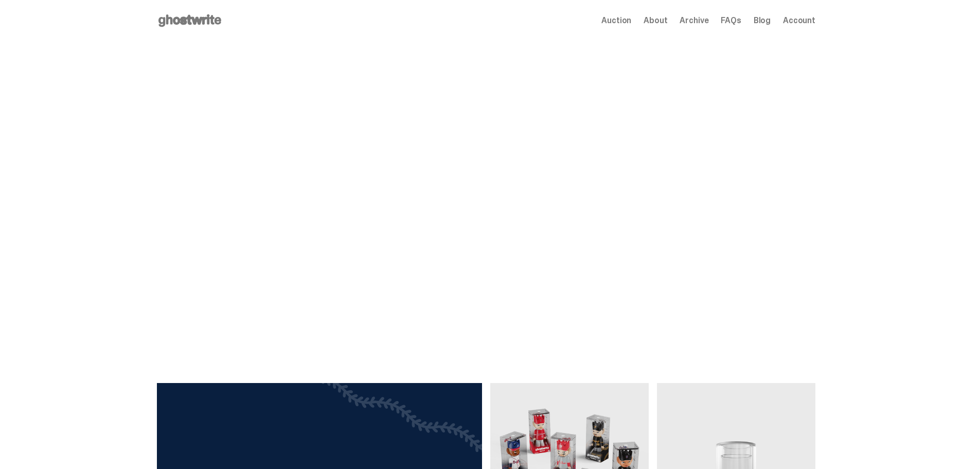 The width and height of the screenshot is (980, 469). Describe the element at coordinates (694, 21) in the screenshot. I see `span: Archive` at that location.